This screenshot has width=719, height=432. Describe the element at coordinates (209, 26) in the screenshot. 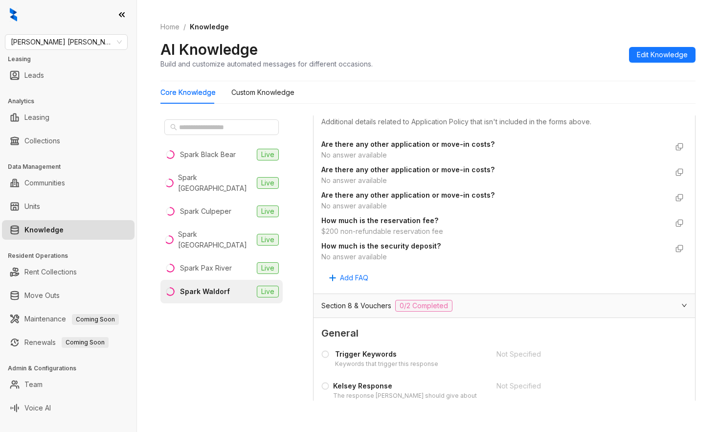

I see `span: Knowledge` at that location.